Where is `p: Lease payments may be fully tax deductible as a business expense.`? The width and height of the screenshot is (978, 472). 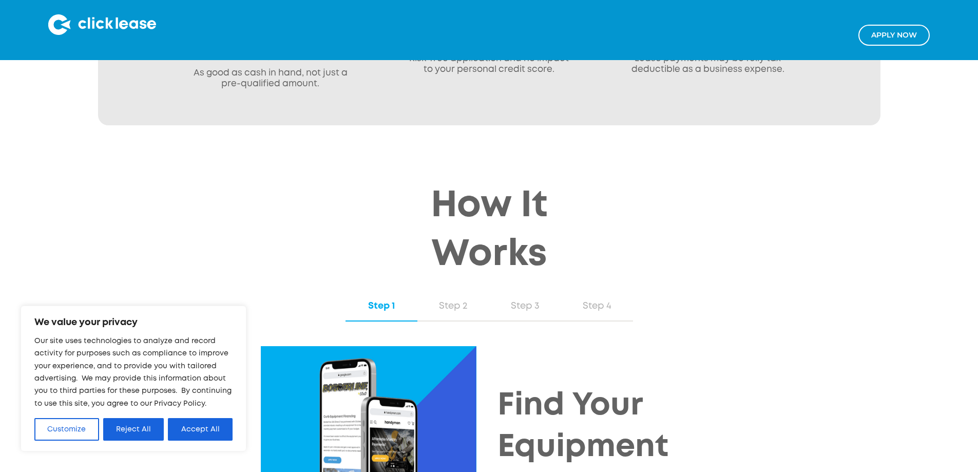
p: Lease payments may be fully tax deductible as a business expense. is located at coordinates (708, 64).